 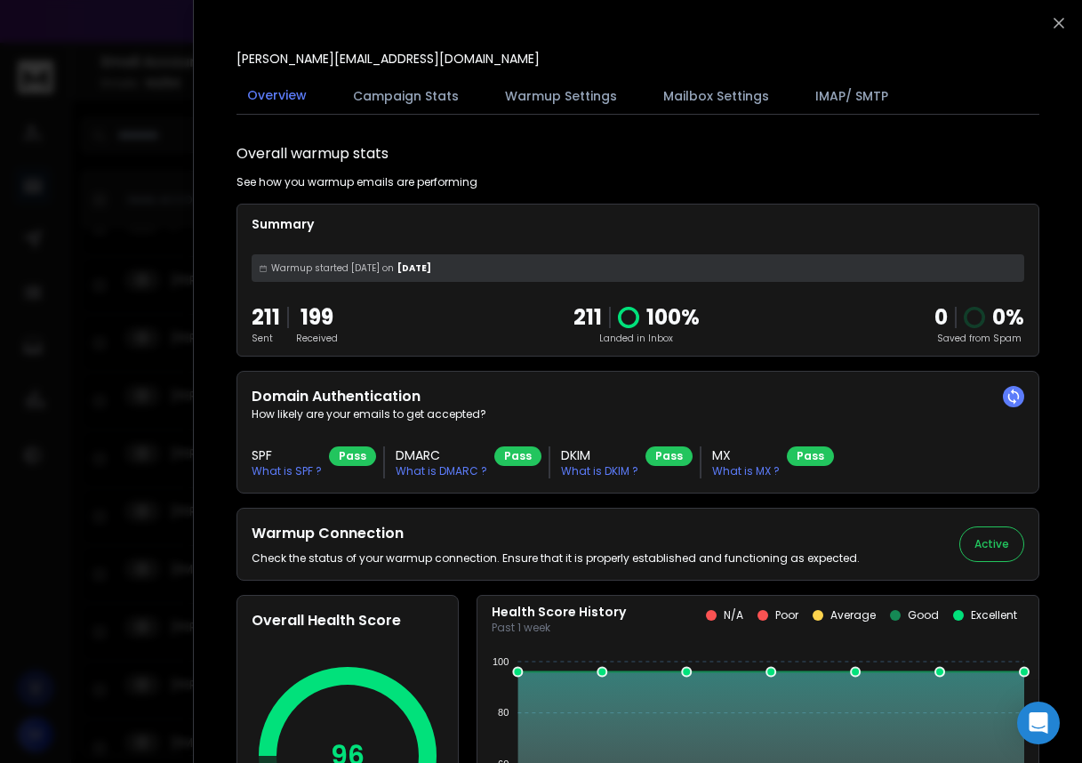 What do you see at coordinates (851, 96) in the screenshot?
I see `button: IMAP/ SMTP` at bounding box center [851, 96].